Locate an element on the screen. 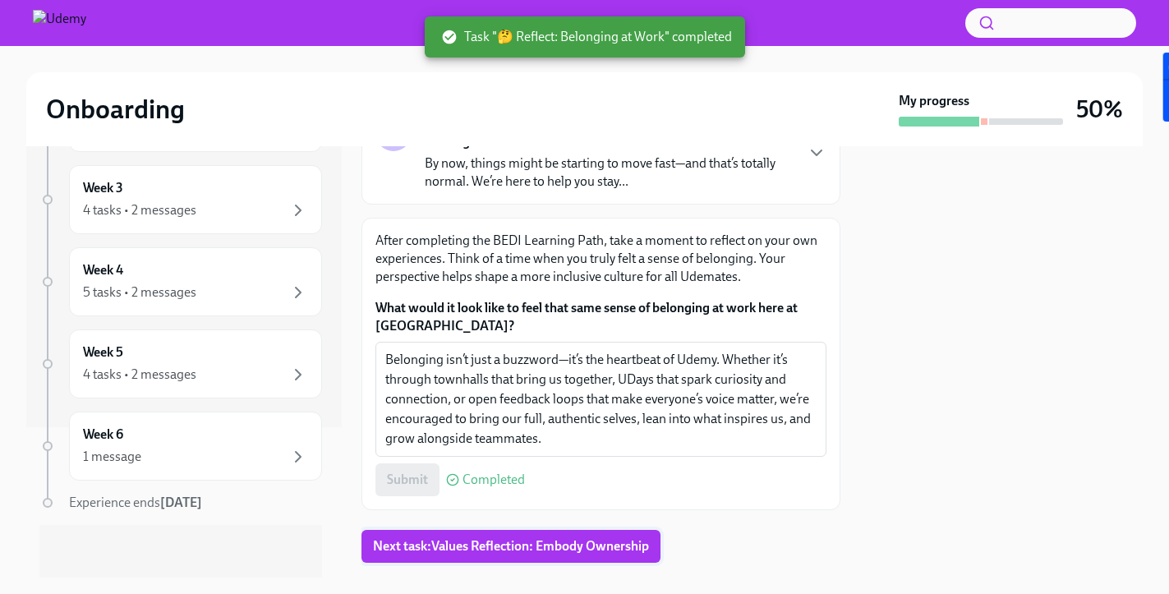 Image resolution: width=1169 pixels, height=594 pixels. button: Next task:Values Reflection: Embody Ownership is located at coordinates (511, 546).